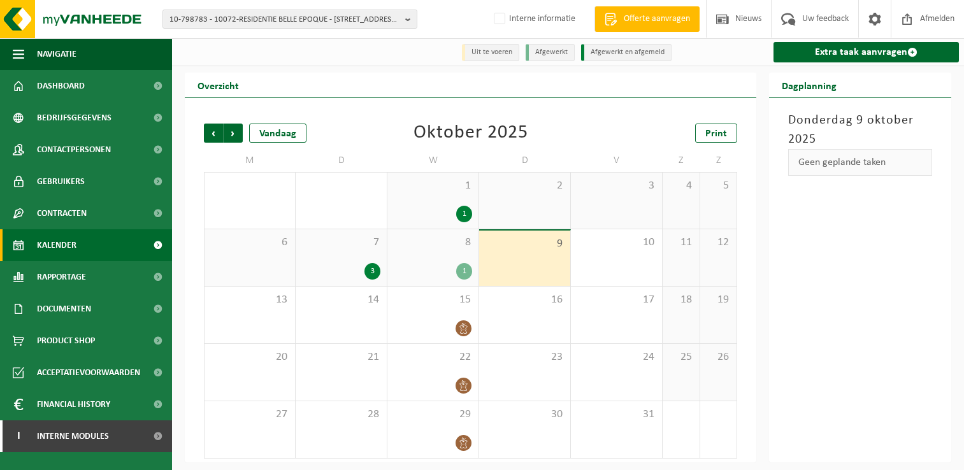  Describe the element at coordinates (433, 186) in the screenshot. I see `span: 1` at that location.